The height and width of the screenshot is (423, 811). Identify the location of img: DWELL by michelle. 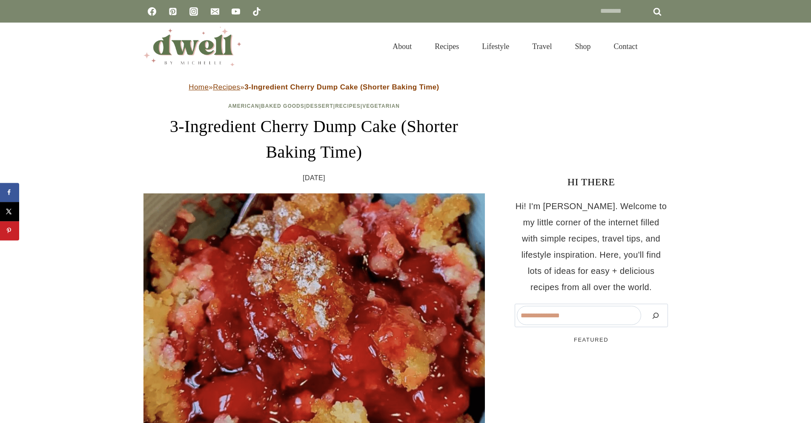
(192, 46).